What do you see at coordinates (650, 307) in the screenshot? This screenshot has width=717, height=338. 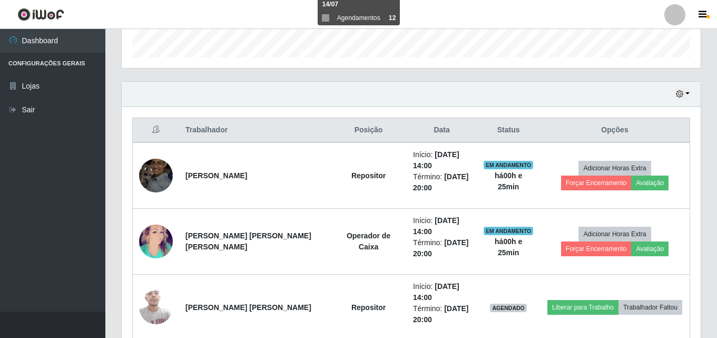 I see `button: Trabalhador Faltou` at bounding box center [650, 307].